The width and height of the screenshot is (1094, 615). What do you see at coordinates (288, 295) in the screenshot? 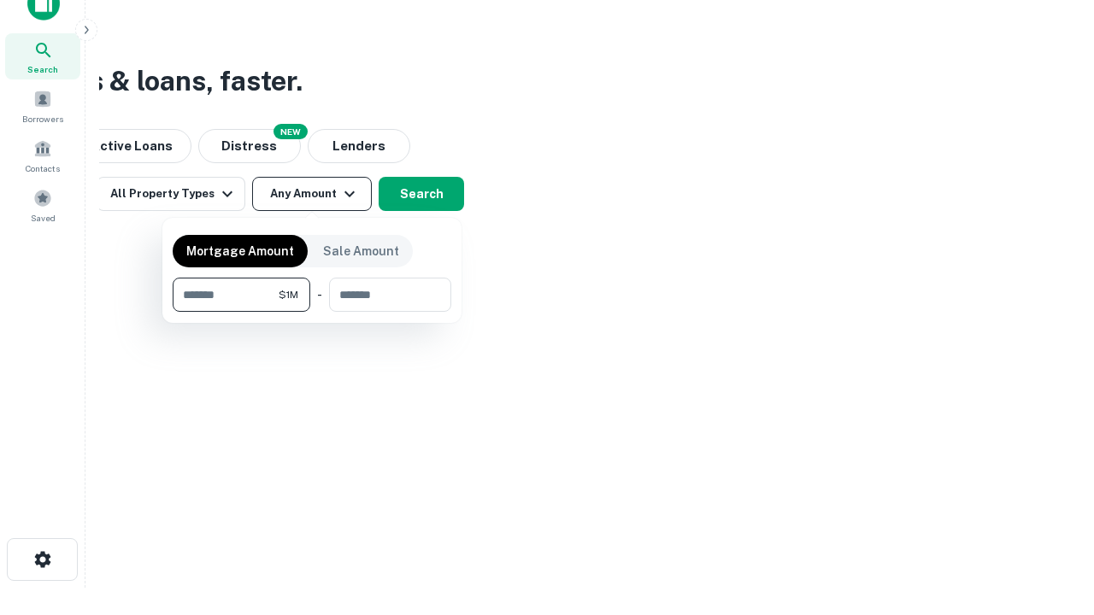
I see `span: $1M` at bounding box center [288, 295].